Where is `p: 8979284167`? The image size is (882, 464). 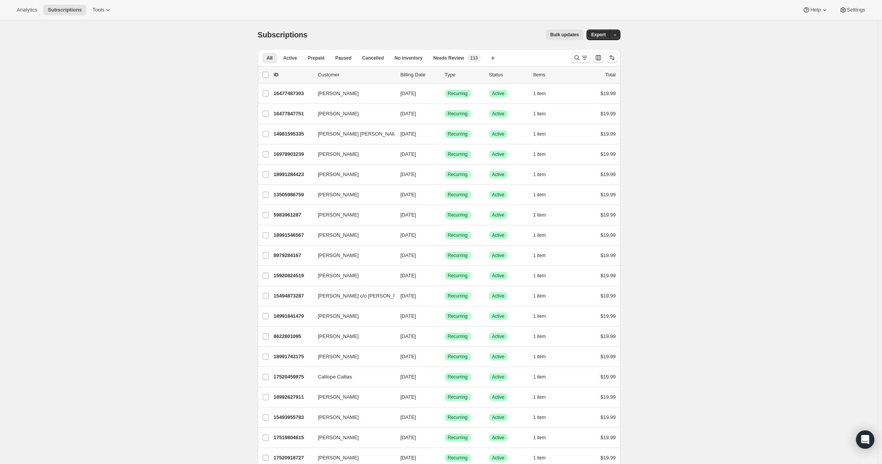
p: 8979284167 is located at coordinates (293, 255).